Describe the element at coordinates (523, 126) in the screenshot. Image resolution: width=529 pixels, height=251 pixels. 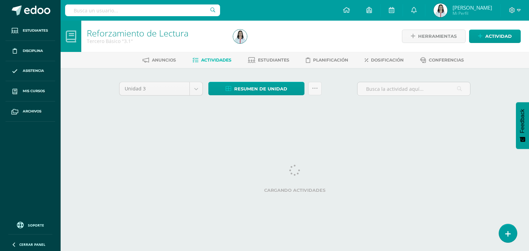
I see `button: Feedback - Mostrar encuesta` at that location.